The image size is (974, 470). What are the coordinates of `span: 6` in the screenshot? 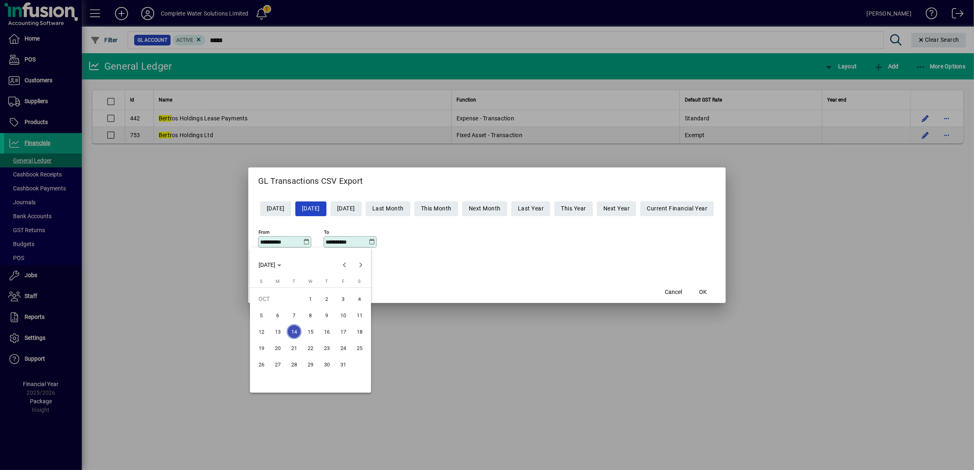 It's located at (278, 315).